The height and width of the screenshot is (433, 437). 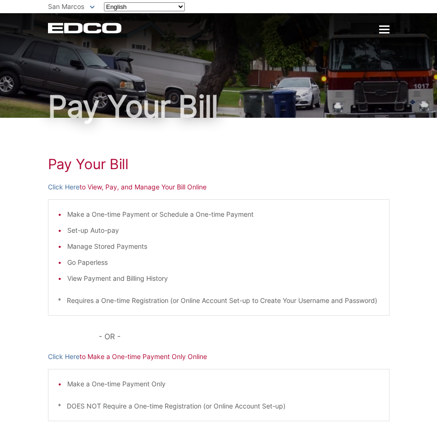 I want to click on p: to View, Pay, and Manage Your Bill Online, so click(x=219, y=187).